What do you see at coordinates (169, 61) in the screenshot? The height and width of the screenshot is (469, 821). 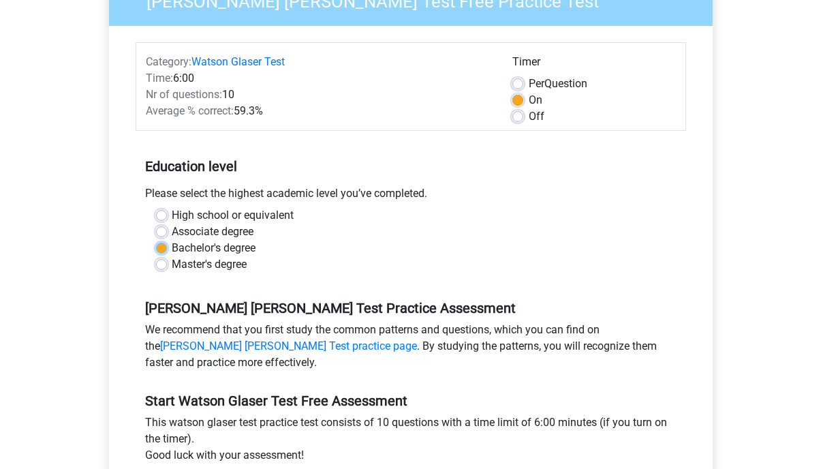 I see `span: Category:` at bounding box center [169, 61].